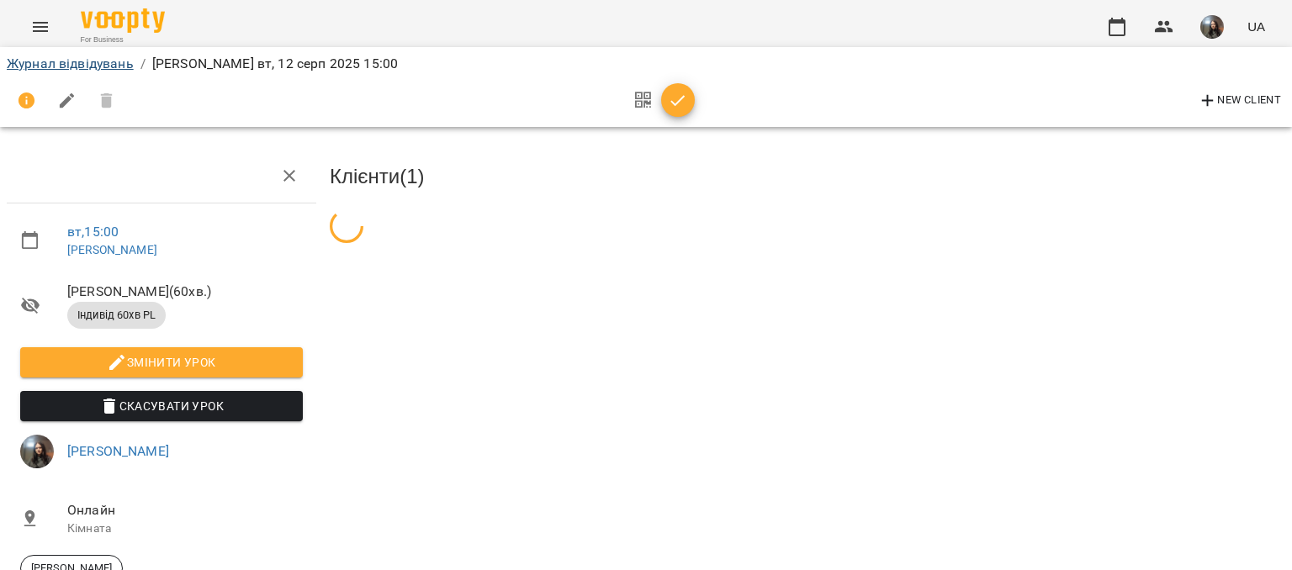 This screenshot has width=1292, height=570. What do you see at coordinates (161, 406) in the screenshot?
I see `span: Скасувати Урок` at bounding box center [161, 406].